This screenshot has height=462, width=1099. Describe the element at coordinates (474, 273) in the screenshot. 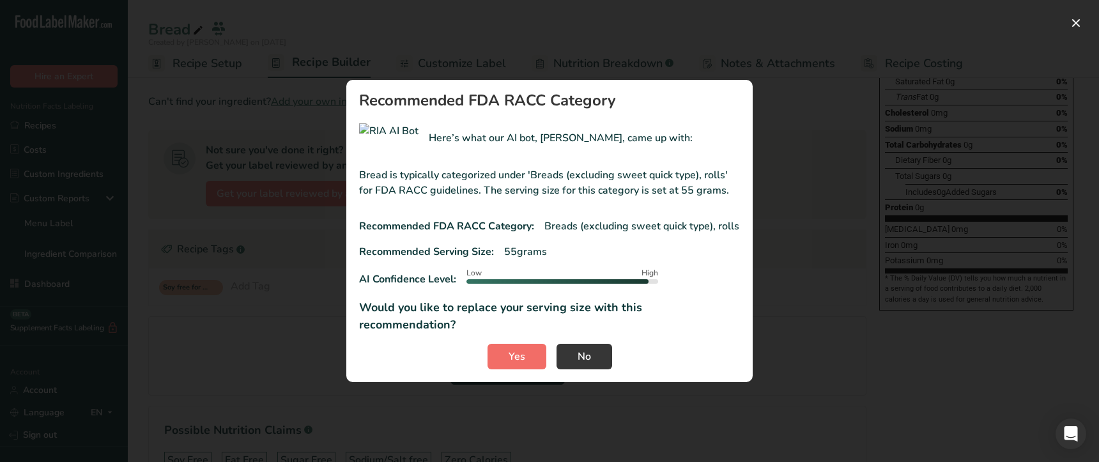

I see `span: Low` at that location.